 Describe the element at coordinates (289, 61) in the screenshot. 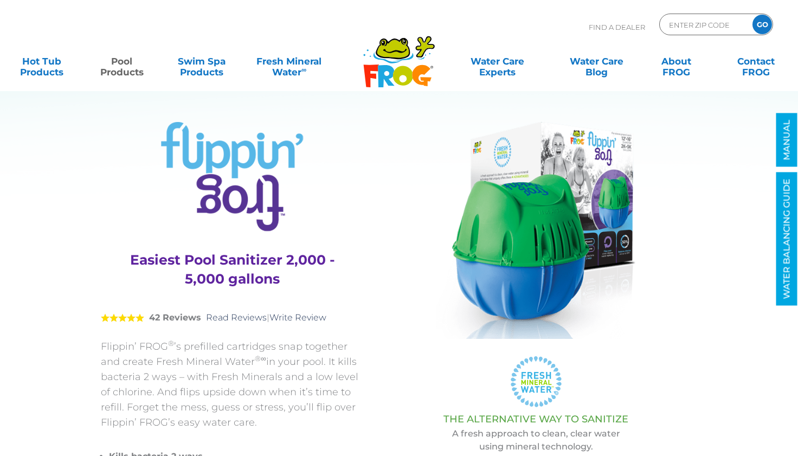

I see `a: Fresh MineralWater∞` at that location.